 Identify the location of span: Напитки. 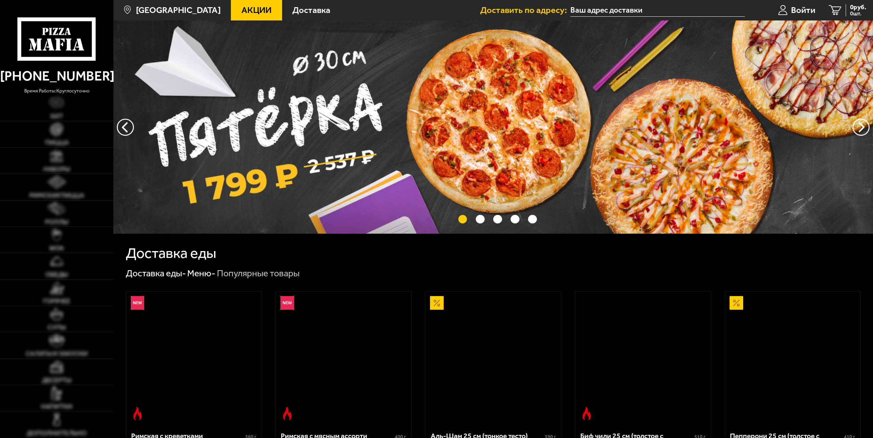
(57, 407).